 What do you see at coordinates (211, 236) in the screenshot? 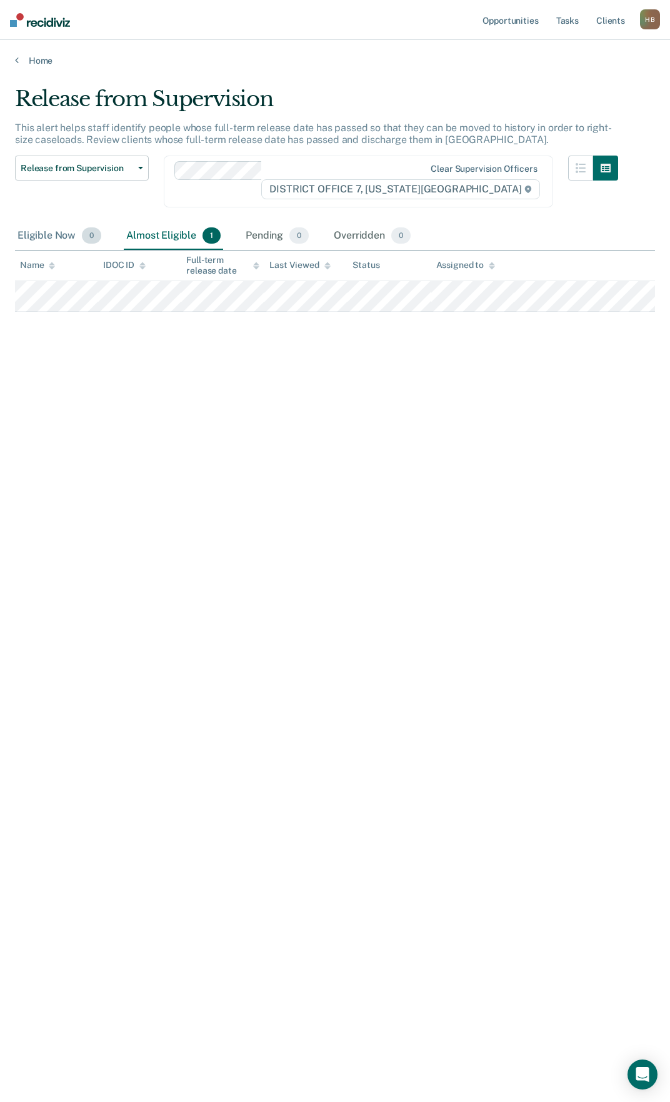
I see `span: 1` at bounding box center [211, 236].